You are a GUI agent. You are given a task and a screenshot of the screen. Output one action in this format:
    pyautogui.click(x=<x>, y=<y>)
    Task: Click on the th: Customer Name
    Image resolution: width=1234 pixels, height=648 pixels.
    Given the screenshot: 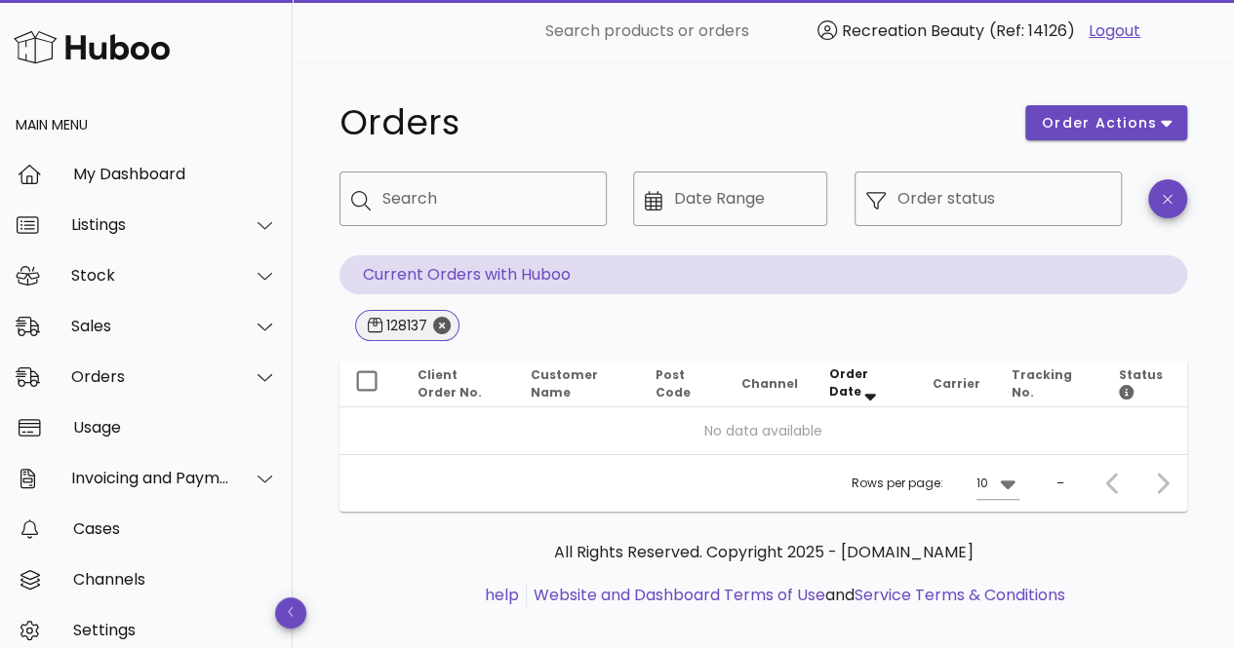 What is the action you would take?
    pyautogui.click(x=577, y=384)
    